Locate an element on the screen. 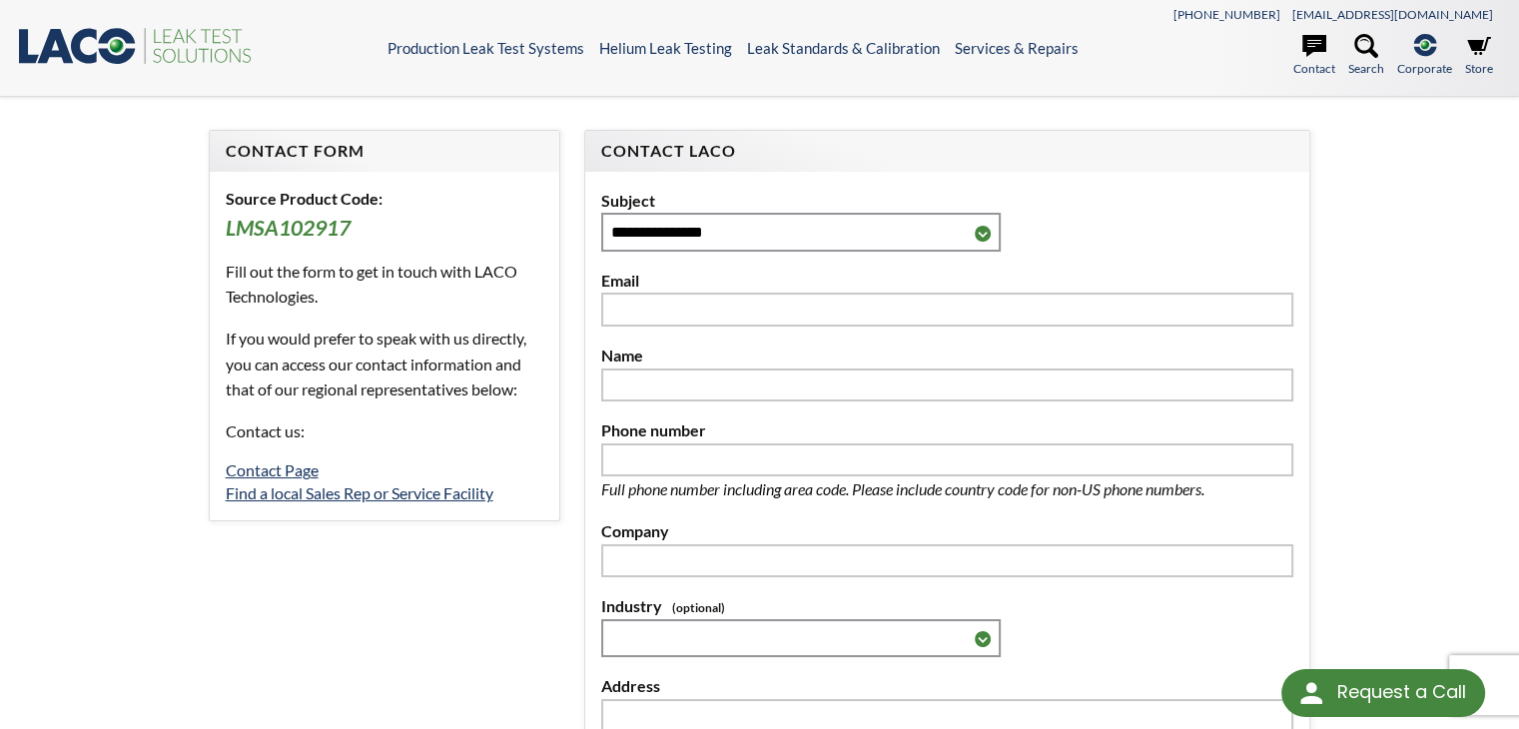 The height and width of the screenshot is (729, 1519). a: Services & Repairs is located at coordinates (1017, 48).